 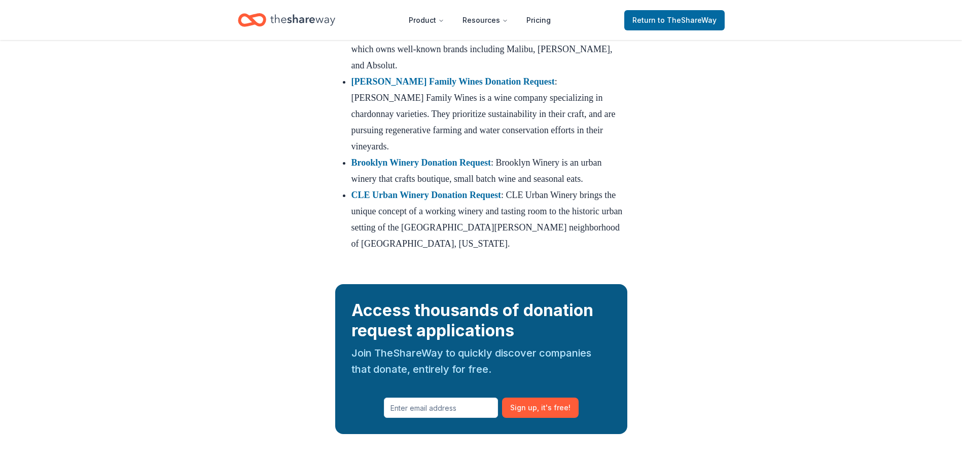 What do you see at coordinates (674, 20) in the screenshot?
I see `a: Returnto TheShareWay` at bounding box center [674, 20].